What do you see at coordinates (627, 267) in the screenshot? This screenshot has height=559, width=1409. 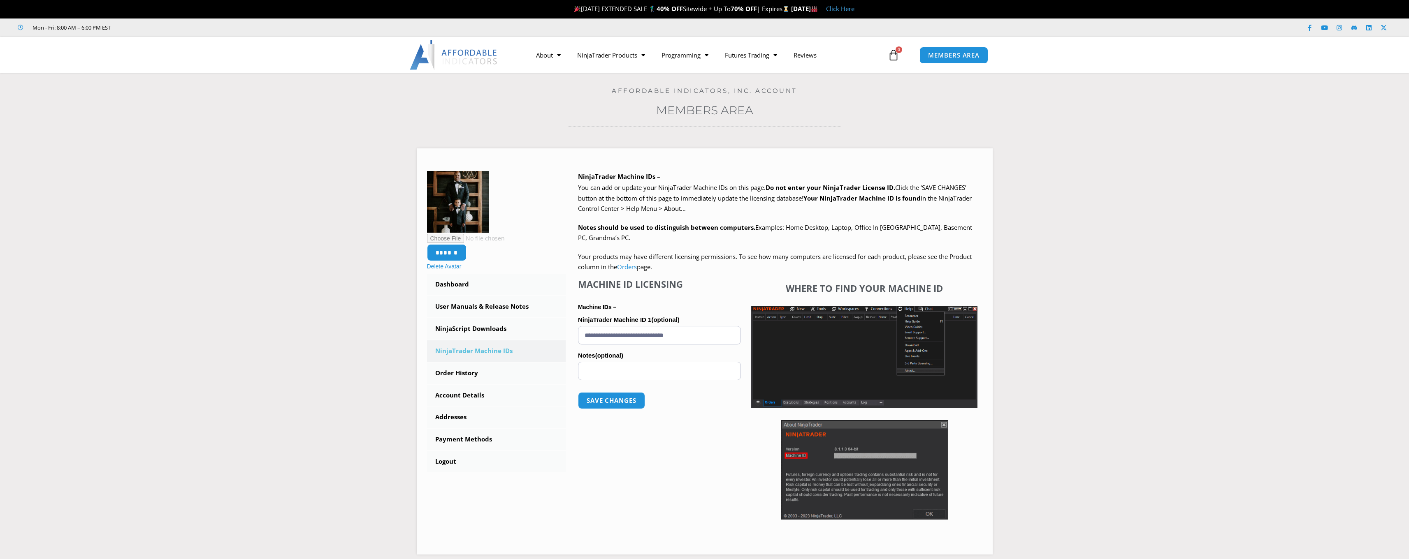 I see `a: Orders` at bounding box center [627, 267].